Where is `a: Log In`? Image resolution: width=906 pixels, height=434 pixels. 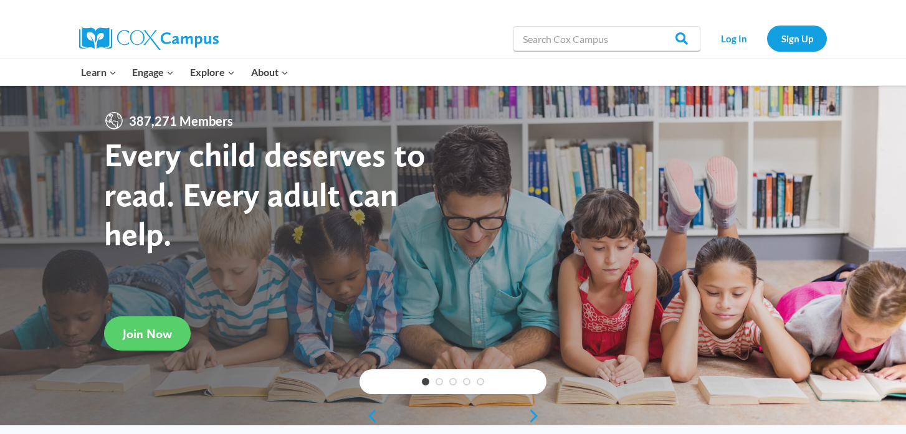
a: Log In is located at coordinates (733, 38).